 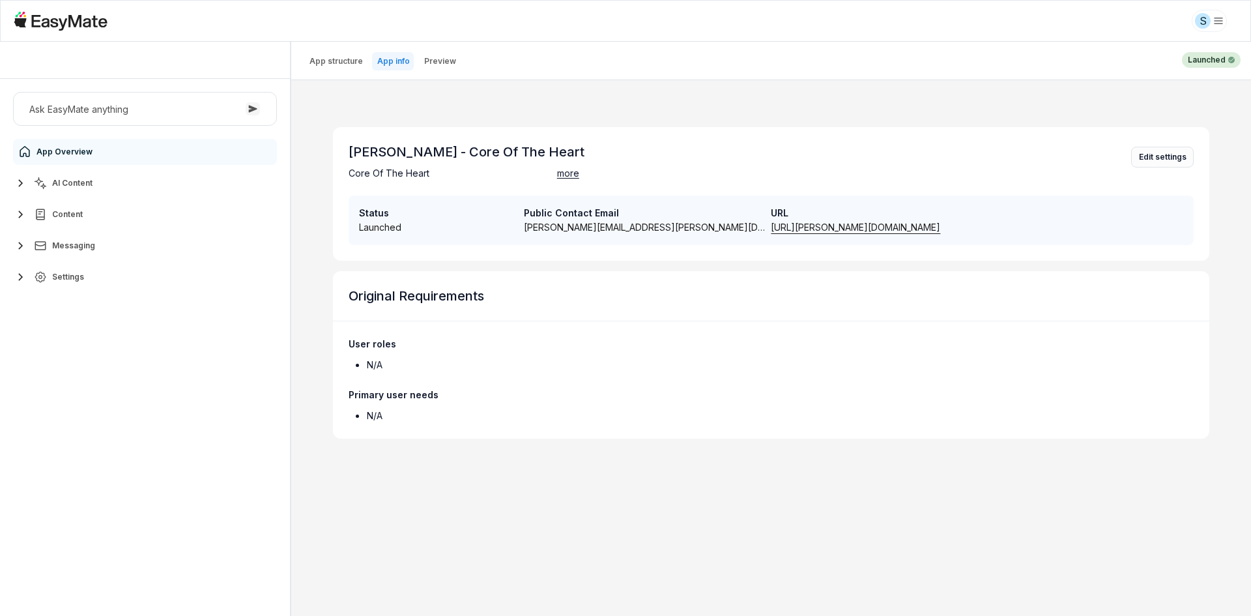 What do you see at coordinates (977, 213) in the screenshot?
I see `p: URL` at bounding box center [977, 213].